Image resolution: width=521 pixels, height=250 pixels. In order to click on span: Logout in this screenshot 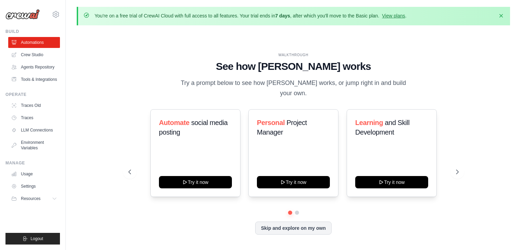, I will do `click(37, 239)`.